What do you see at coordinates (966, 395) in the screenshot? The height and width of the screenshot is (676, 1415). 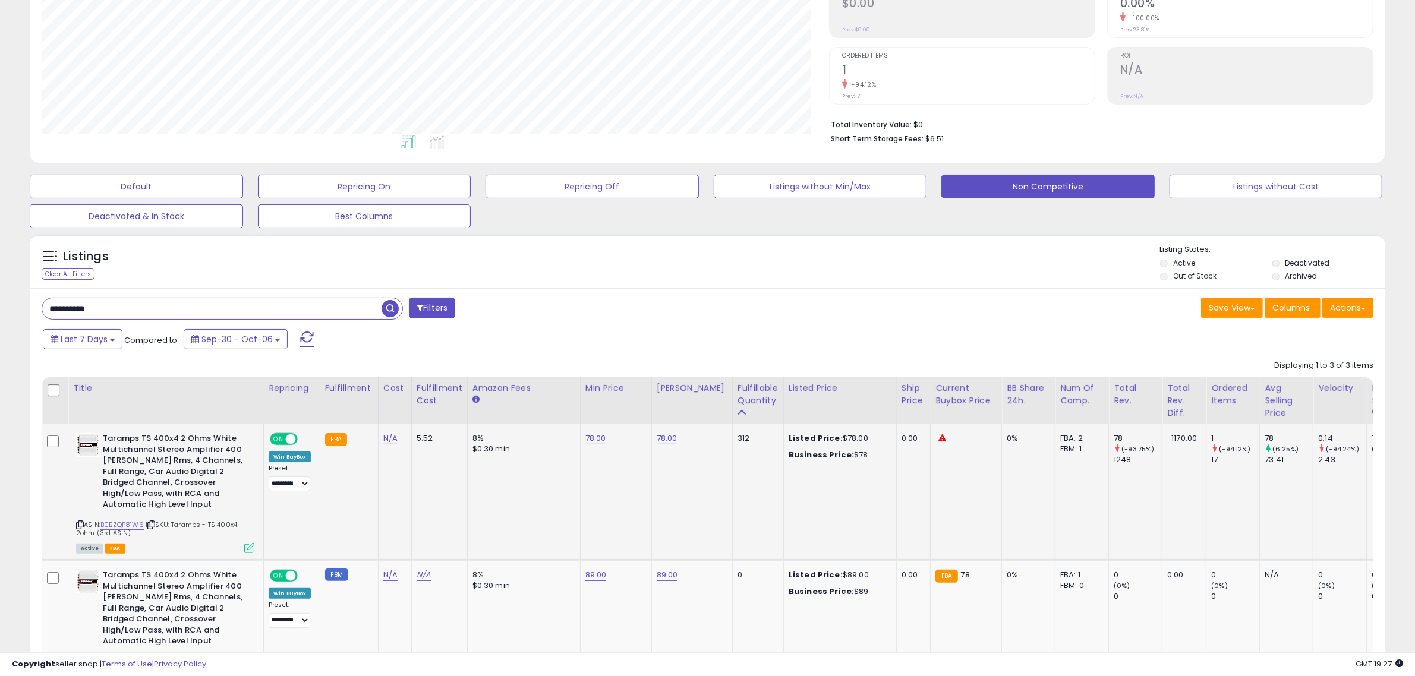 I see `div: Current Buybox Price` at bounding box center [966, 395].